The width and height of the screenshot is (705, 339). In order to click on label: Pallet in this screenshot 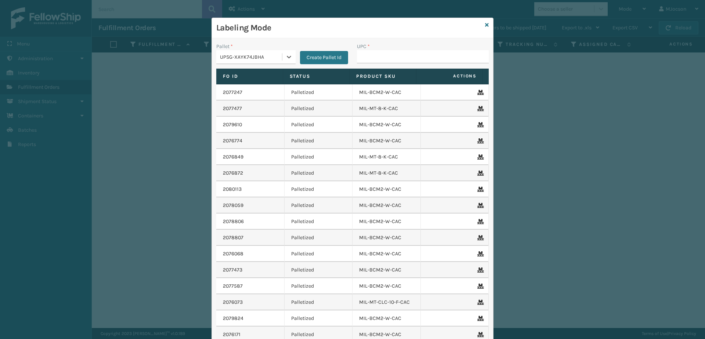, I will do `click(224, 46)`.